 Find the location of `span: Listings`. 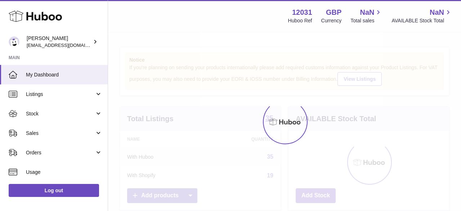

span: Listings is located at coordinates (60, 94).